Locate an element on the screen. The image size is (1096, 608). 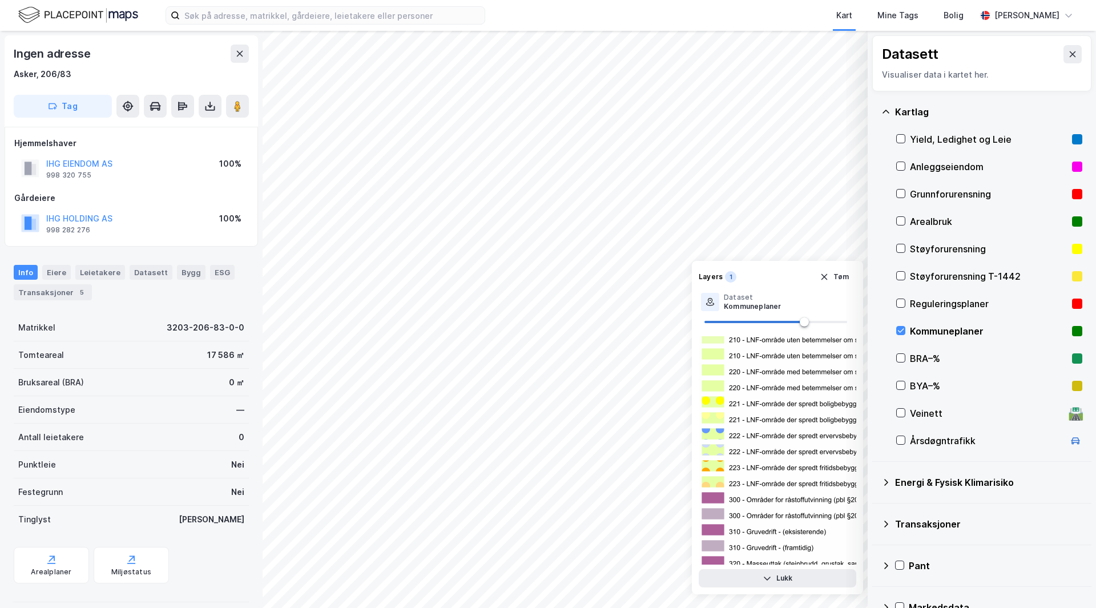
div: Antall leietakere is located at coordinates (51, 437).